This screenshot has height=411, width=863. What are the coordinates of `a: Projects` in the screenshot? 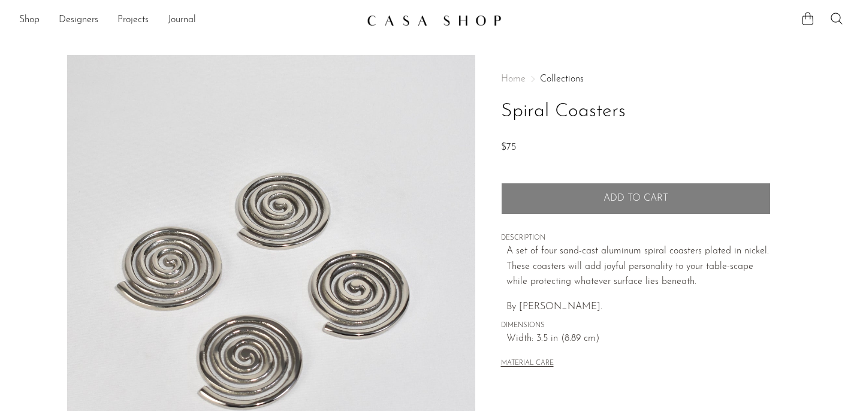 It's located at (133, 20).